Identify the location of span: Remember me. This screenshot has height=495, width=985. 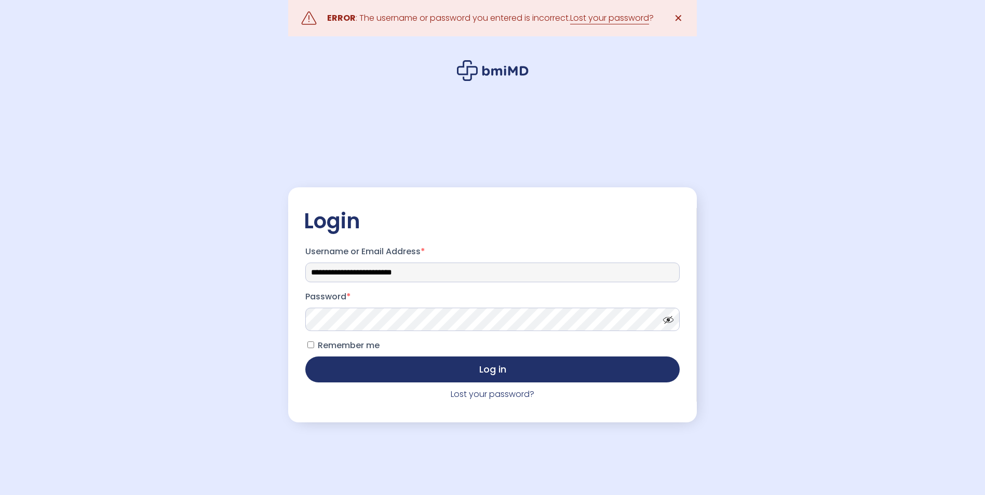
(348, 345).